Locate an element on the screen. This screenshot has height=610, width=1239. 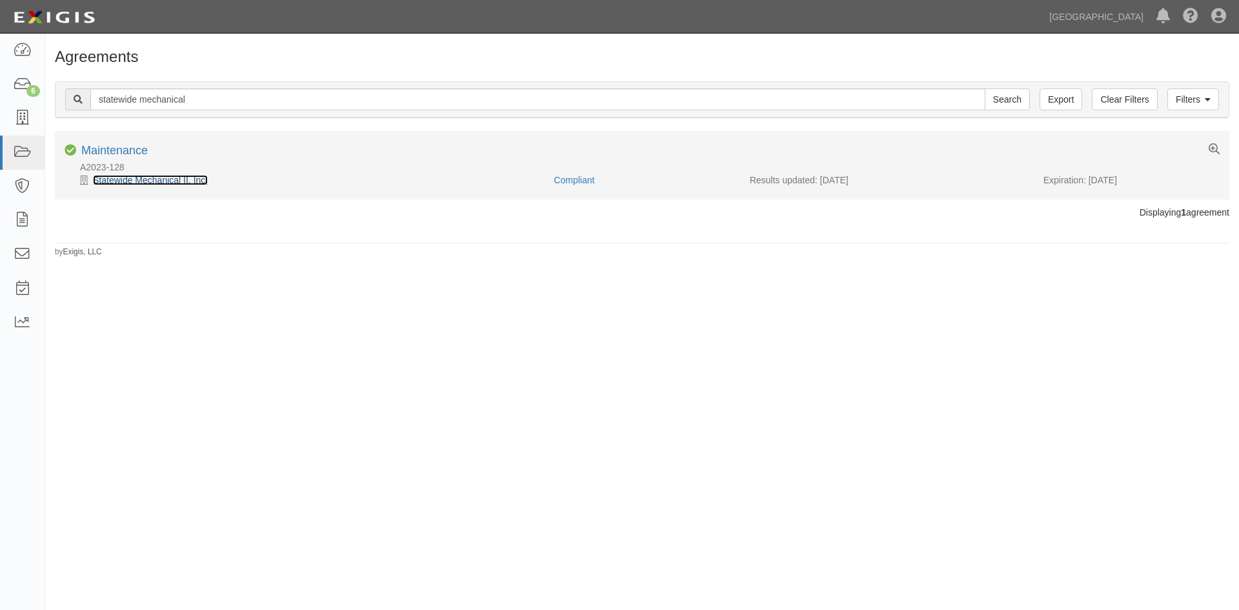
a: Clear Filters is located at coordinates (1124, 99).